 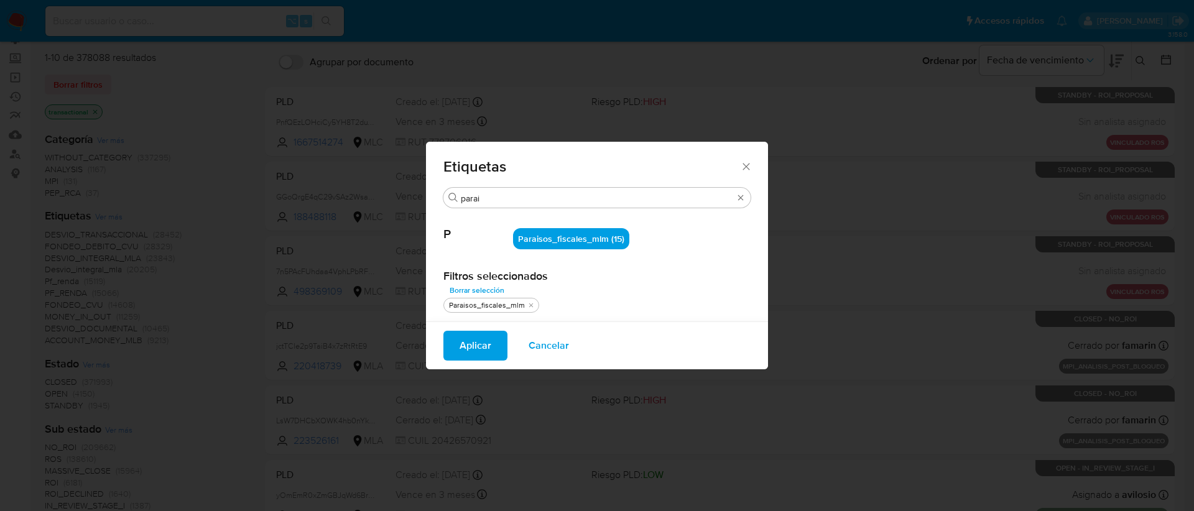 What do you see at coordinates (531, 305) in the screenshot?
I see `button: quitar Paraisos_fiscales_mlm` at bounding box center [531, 305].